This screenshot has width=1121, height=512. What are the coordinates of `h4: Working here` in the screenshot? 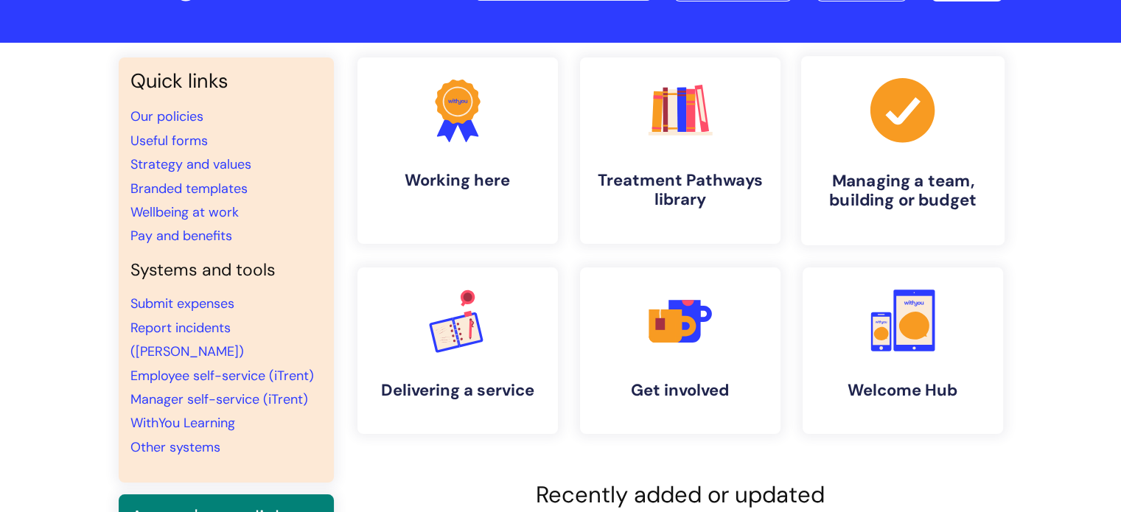 It's located at (458, 181).